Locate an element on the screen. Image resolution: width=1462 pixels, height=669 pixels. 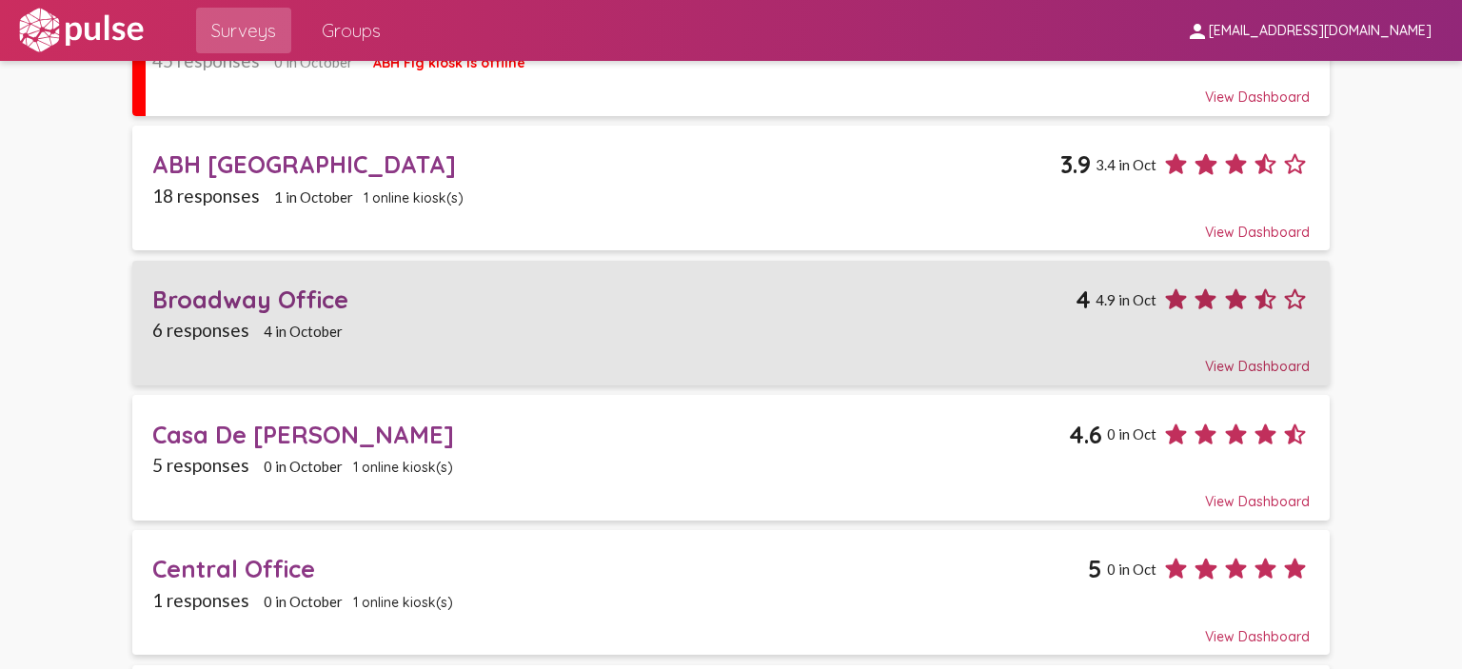
span: 18 responses is located at coordinates (206, 195).